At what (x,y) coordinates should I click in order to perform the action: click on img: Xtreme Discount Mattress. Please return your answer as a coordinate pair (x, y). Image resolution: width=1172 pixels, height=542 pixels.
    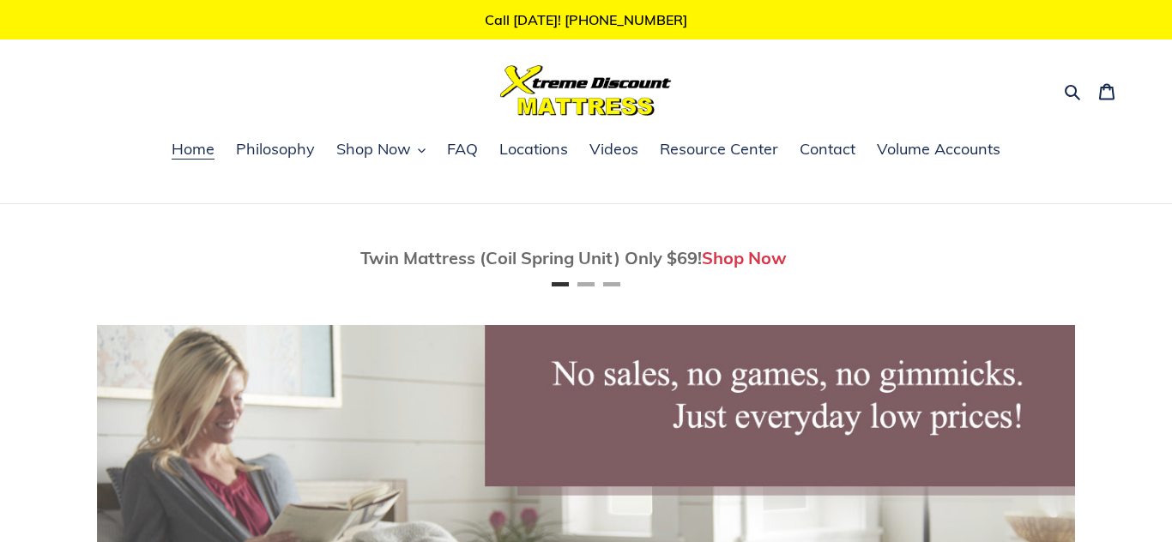
    Looking at the image, I should click on (586, 90).